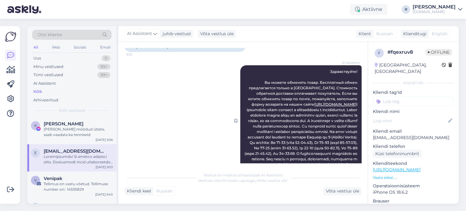  I want to click on div: Arhiveeritud, so click(46, 100).